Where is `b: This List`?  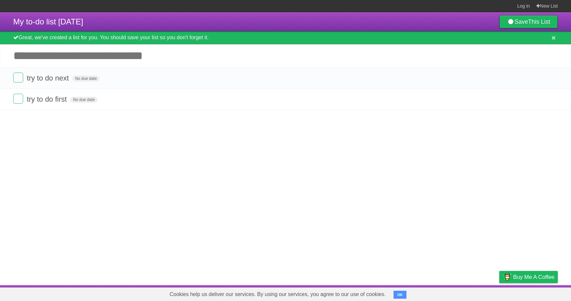
b: This List is located at coordinates (539, 22).